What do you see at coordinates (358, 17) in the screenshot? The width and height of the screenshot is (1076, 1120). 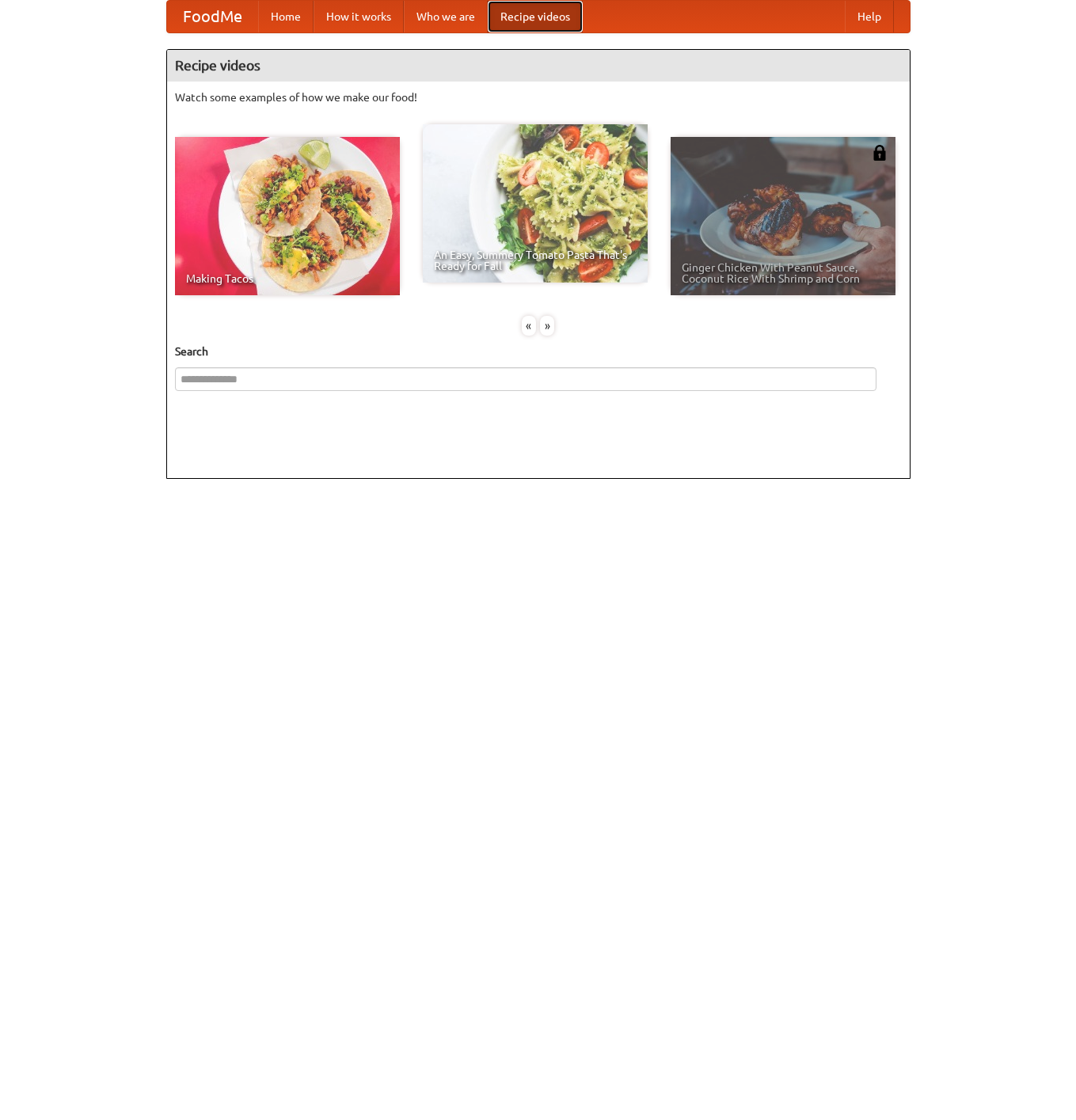 I see `a: How it works` at bounding box center [358, 17].